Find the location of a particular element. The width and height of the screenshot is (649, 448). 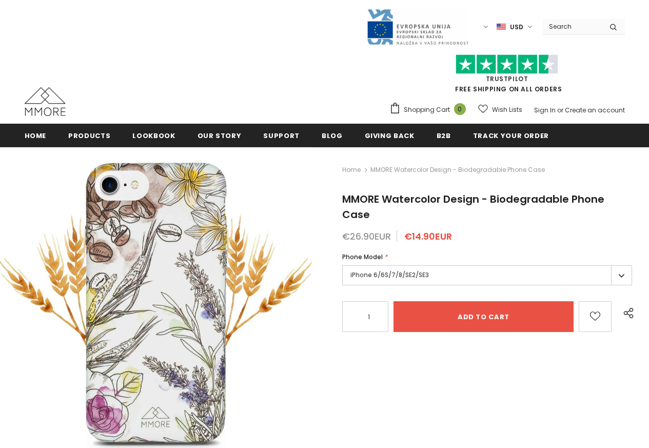

input: Add to cart is located at coordinates (483, 317).